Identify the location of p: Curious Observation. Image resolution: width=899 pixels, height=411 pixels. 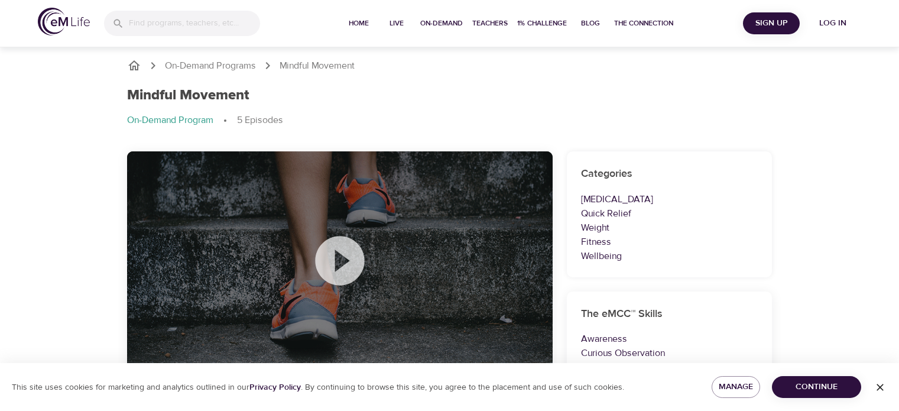
(670, 353).